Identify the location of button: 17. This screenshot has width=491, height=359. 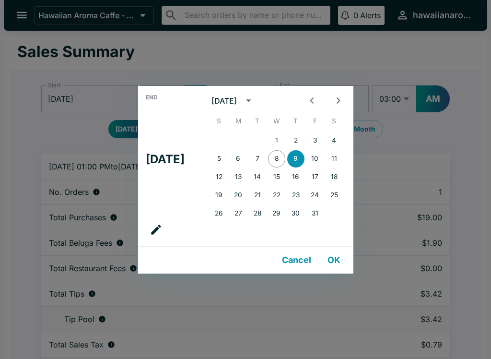
(315, 177).